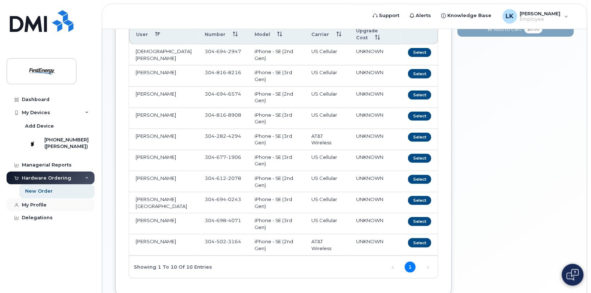  Describe the element at coordinates (234, 51) in the screenshot. I see `span: 2947` at that location.